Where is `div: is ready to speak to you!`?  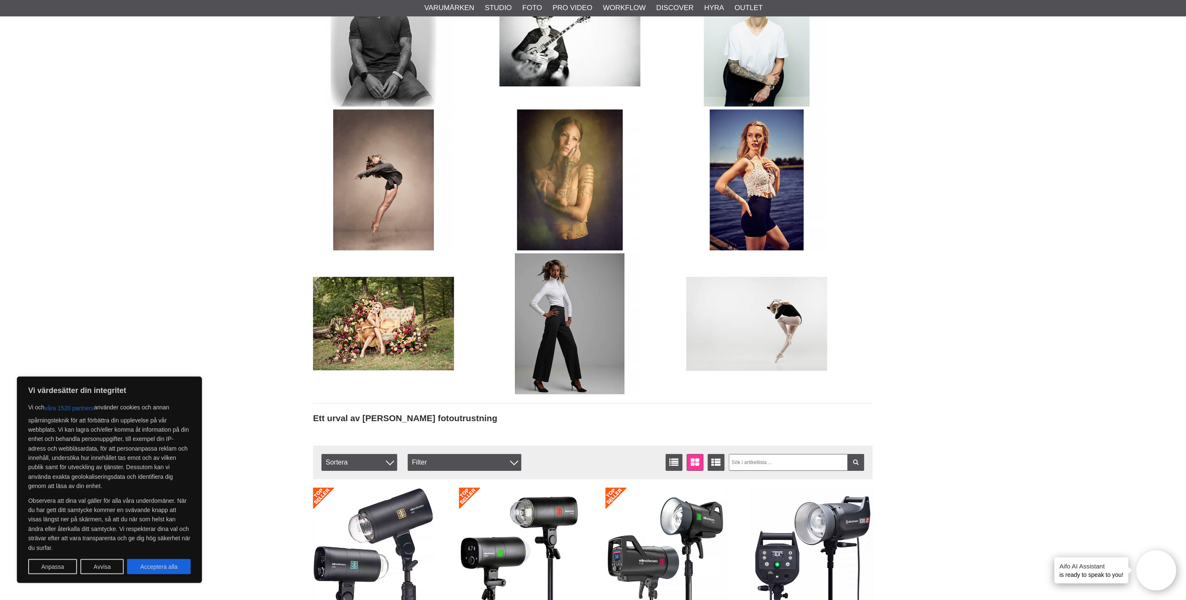
div: is ready to speak to you! is located at coordinates (1092, 571).